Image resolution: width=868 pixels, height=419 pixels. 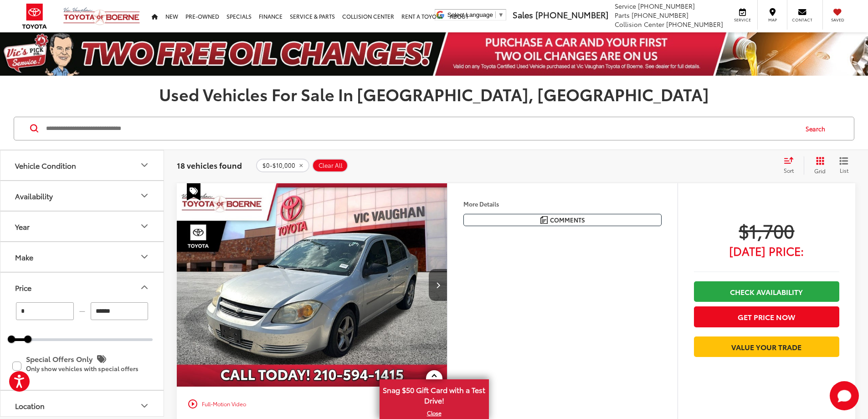 What do you see at coordinates (82, 365) in the screenshot?
I see `label: Special Offers Only` at bounding box center [82, 365].